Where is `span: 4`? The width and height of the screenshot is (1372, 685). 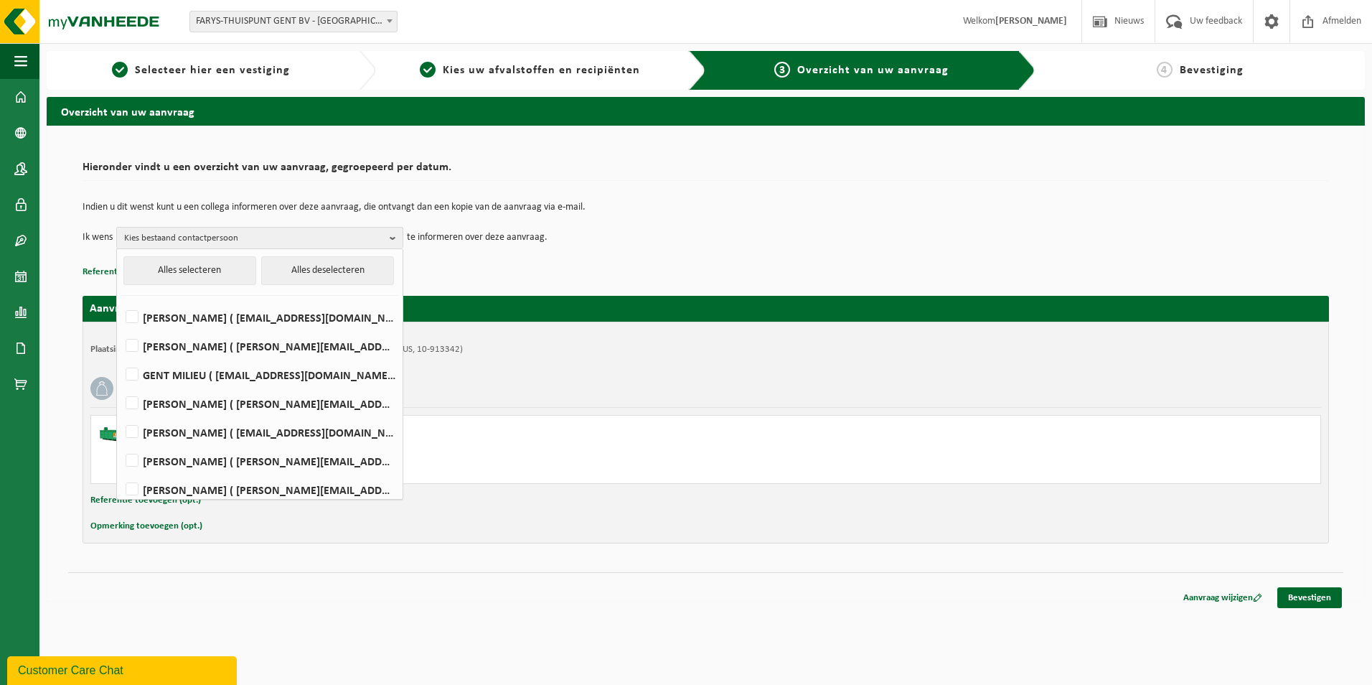 span: 4 is located at coordinates (1165, 70).